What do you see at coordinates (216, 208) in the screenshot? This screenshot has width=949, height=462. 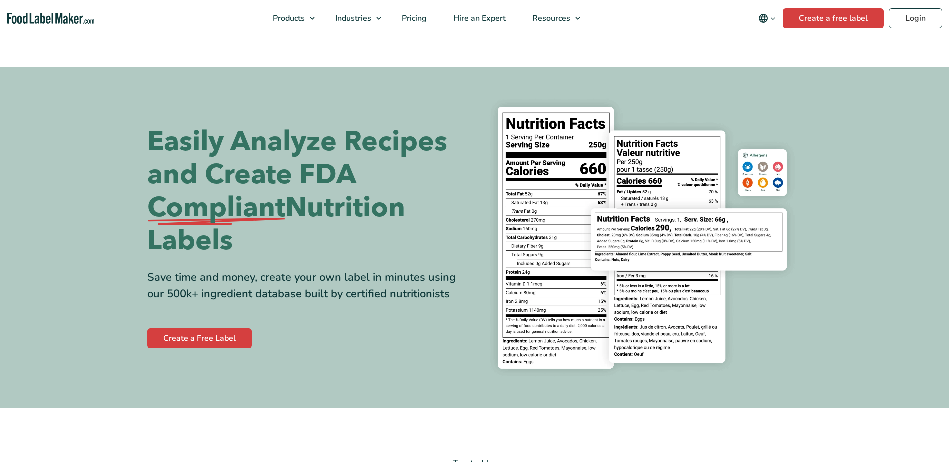 I see `span: Compliant` at bounding box center [216, 208].